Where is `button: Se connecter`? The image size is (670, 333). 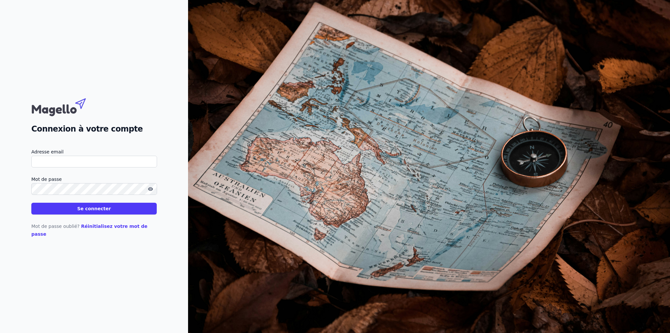 button: Se connecter is located at coordinates (94, 209).